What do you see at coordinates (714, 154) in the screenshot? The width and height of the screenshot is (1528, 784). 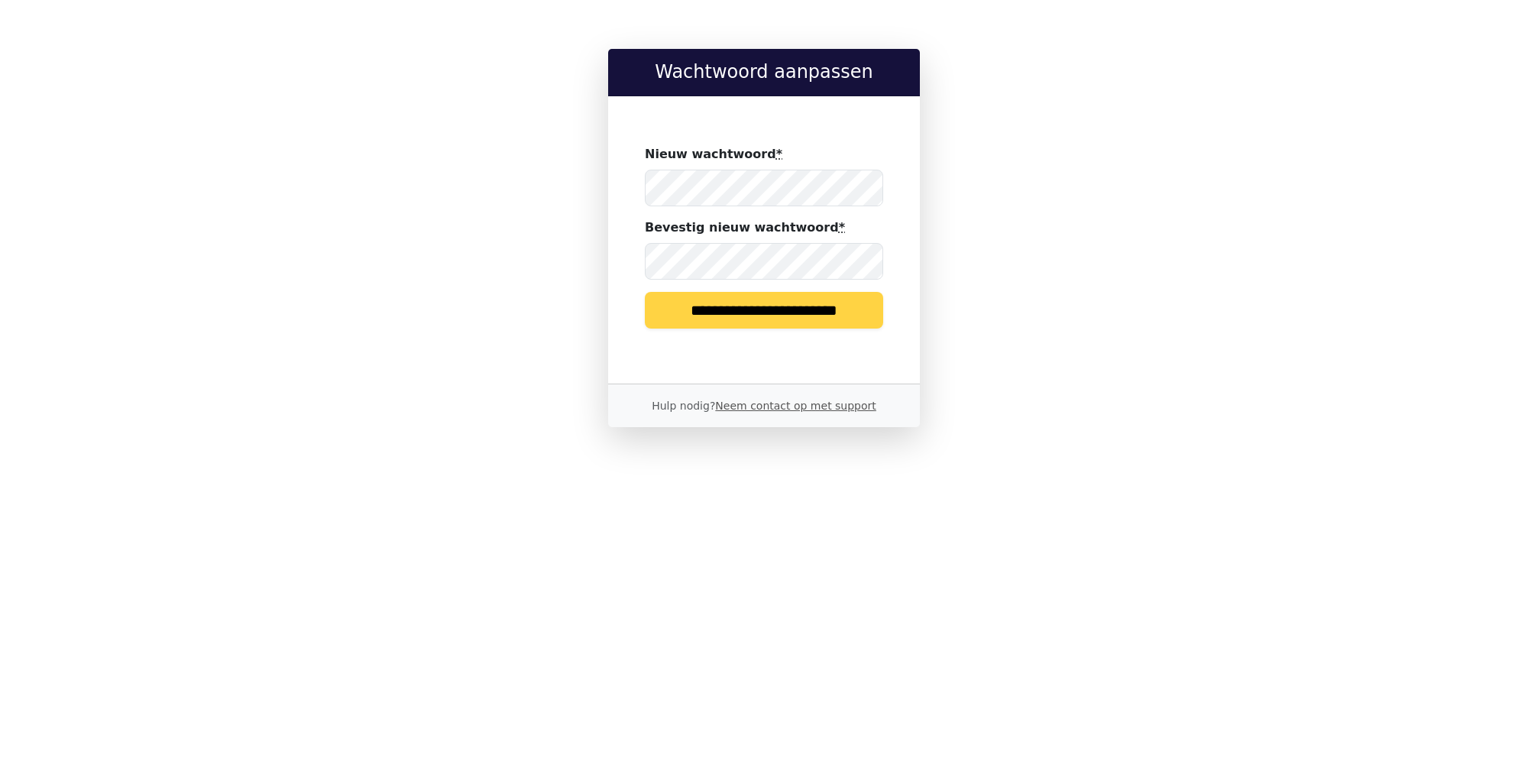 I see `label: Nieuw wachtwoord` at bounding box center [714, 154].